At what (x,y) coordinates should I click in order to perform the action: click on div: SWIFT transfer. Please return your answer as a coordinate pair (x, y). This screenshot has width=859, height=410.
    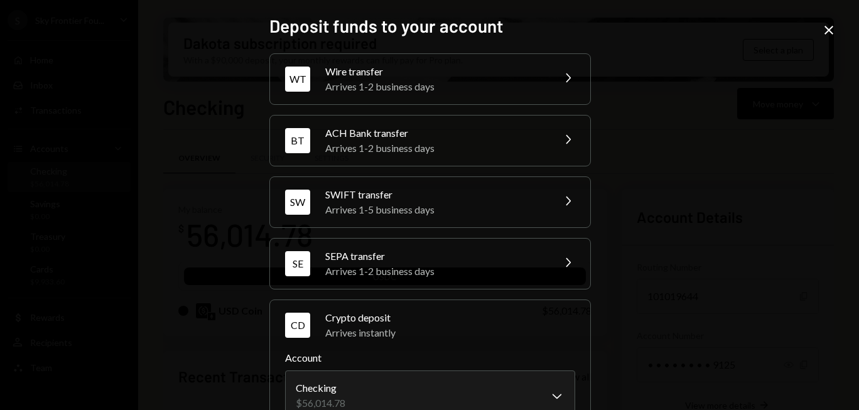
    Looking at the image, I should click on (435, 195).